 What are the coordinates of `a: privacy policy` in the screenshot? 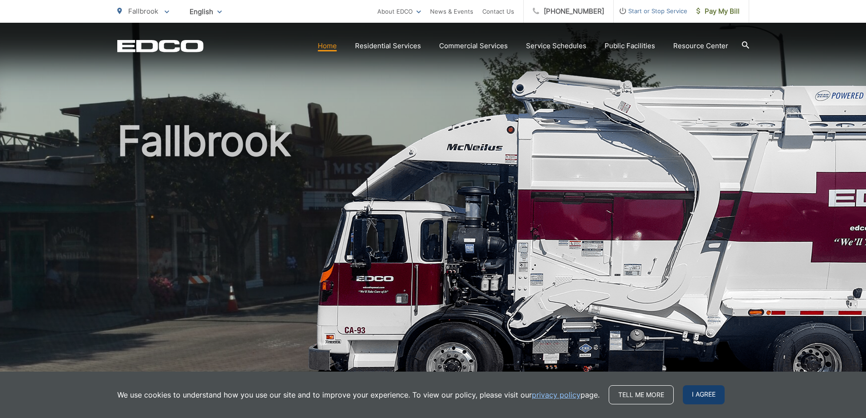 It's located at (556, 394).